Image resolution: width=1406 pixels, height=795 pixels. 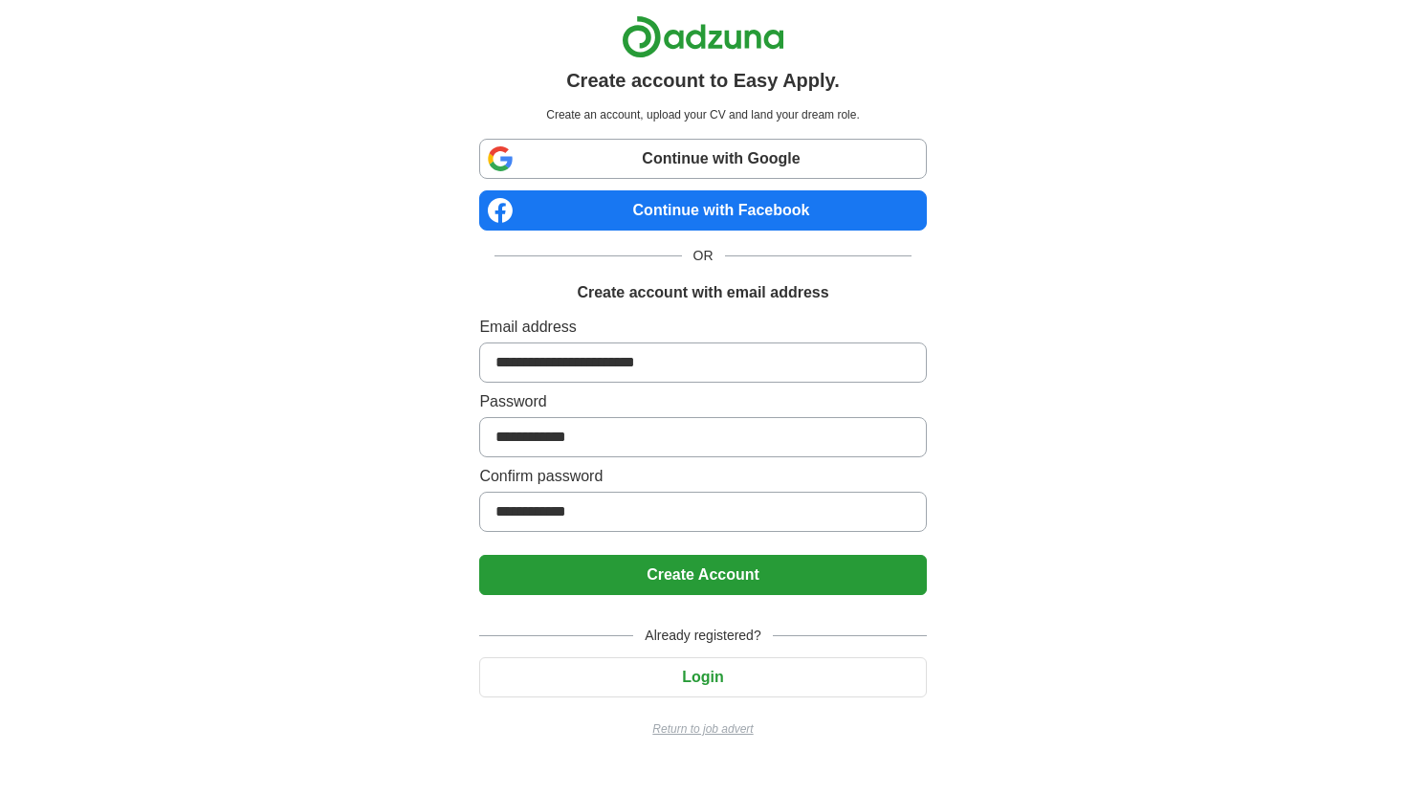 What do you see at coordinates (702, 676) in the screenshot?
I see `a: Login` at bounding box center [702, 676].